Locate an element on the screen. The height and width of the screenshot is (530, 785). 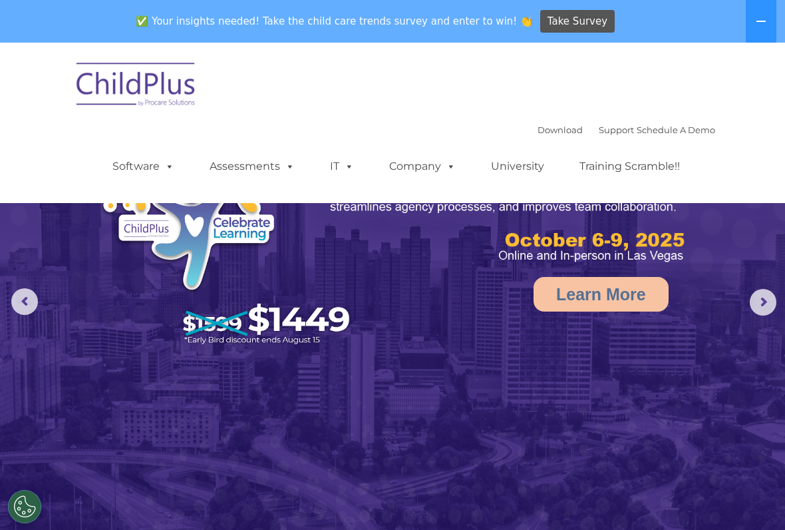
button: Cookies Settings is located at coordinates (25, 507).